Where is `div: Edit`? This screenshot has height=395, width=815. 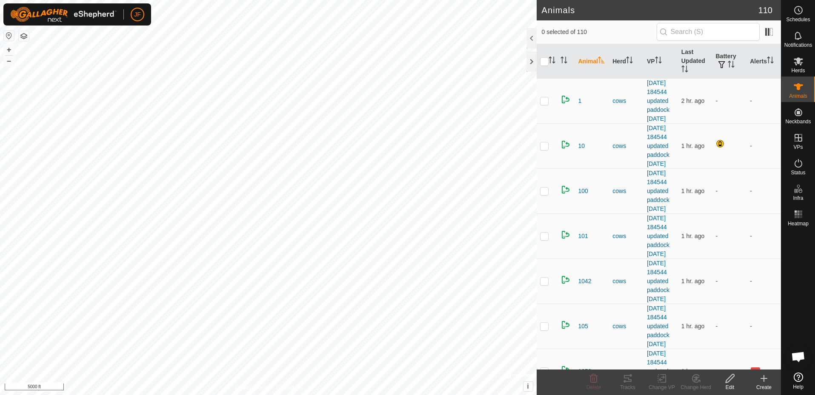 div: Edit is located at coordinates (730, 388).